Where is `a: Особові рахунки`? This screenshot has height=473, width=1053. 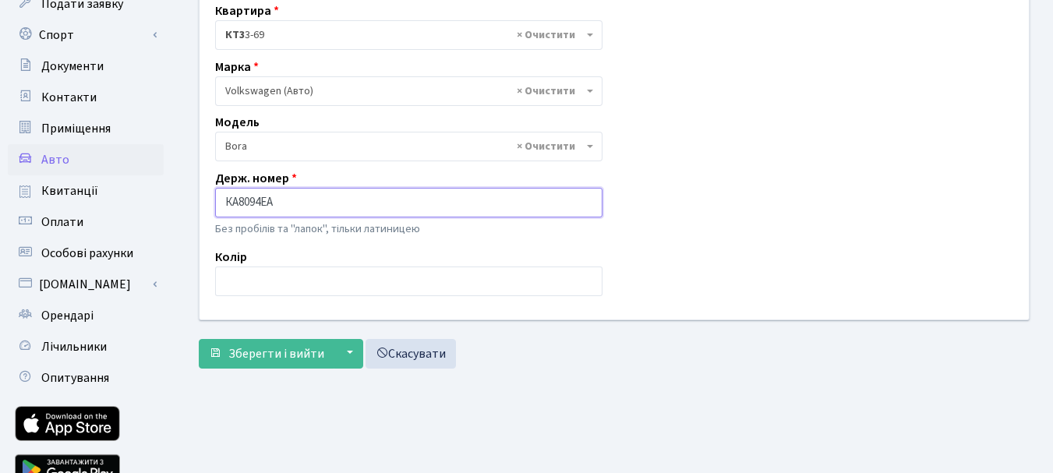
a: Особові рахунки is located at coordinates (86, 253).